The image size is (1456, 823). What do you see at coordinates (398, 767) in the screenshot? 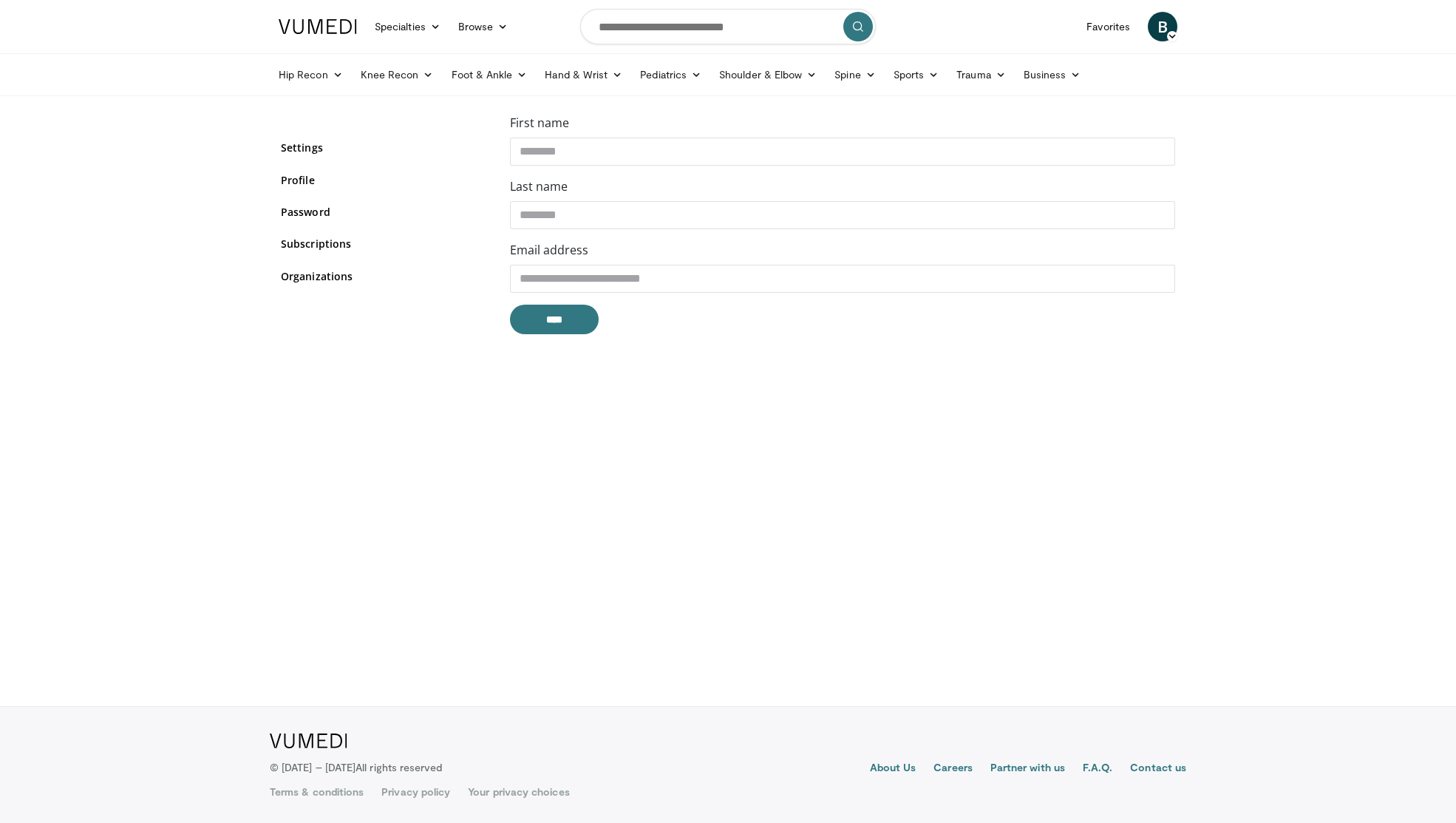
I see `span: All rights reserved` at bounding box center [398, 767].